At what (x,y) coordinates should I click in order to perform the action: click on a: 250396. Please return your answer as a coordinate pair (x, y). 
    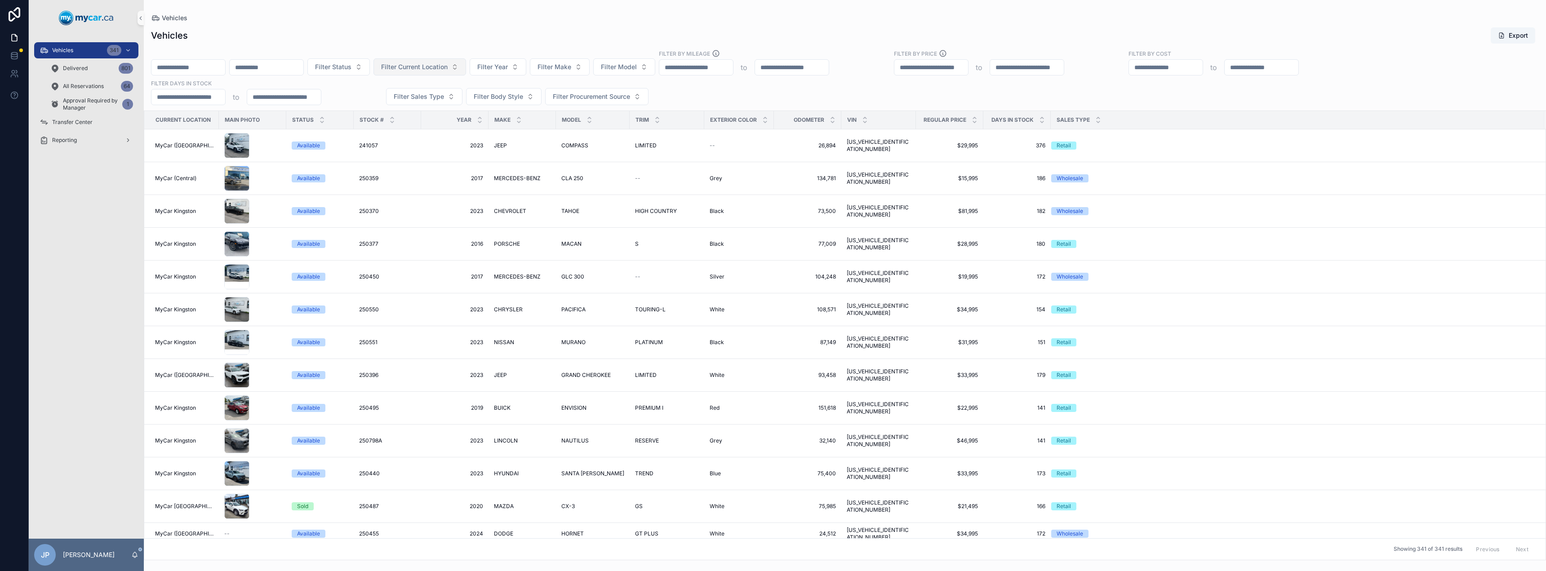
    Looking at the image, I should click on (387, 375).